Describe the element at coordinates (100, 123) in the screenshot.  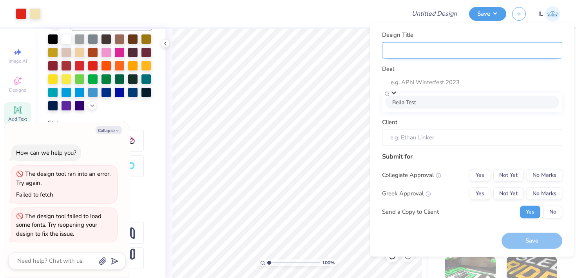
I see `div: Styles` at that location.